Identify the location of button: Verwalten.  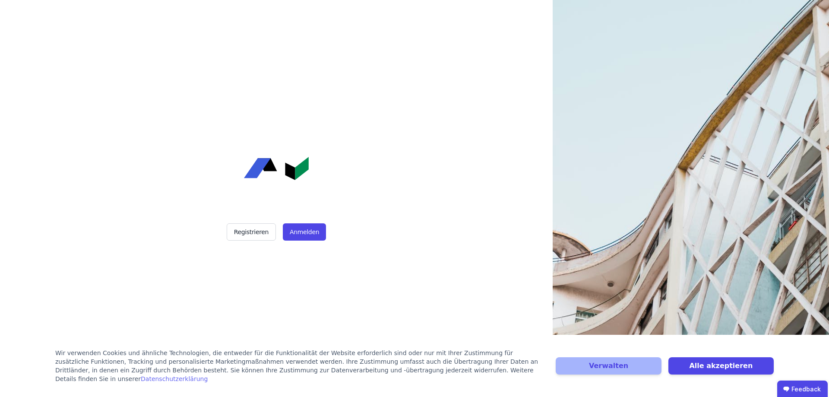
(609, 366).